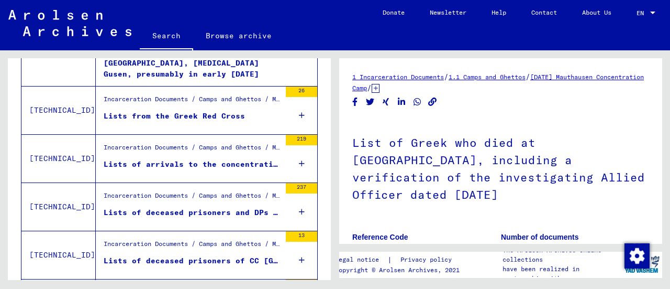  I want to click on a: 1.1 Camps and Ghettos, so click(487, 76).